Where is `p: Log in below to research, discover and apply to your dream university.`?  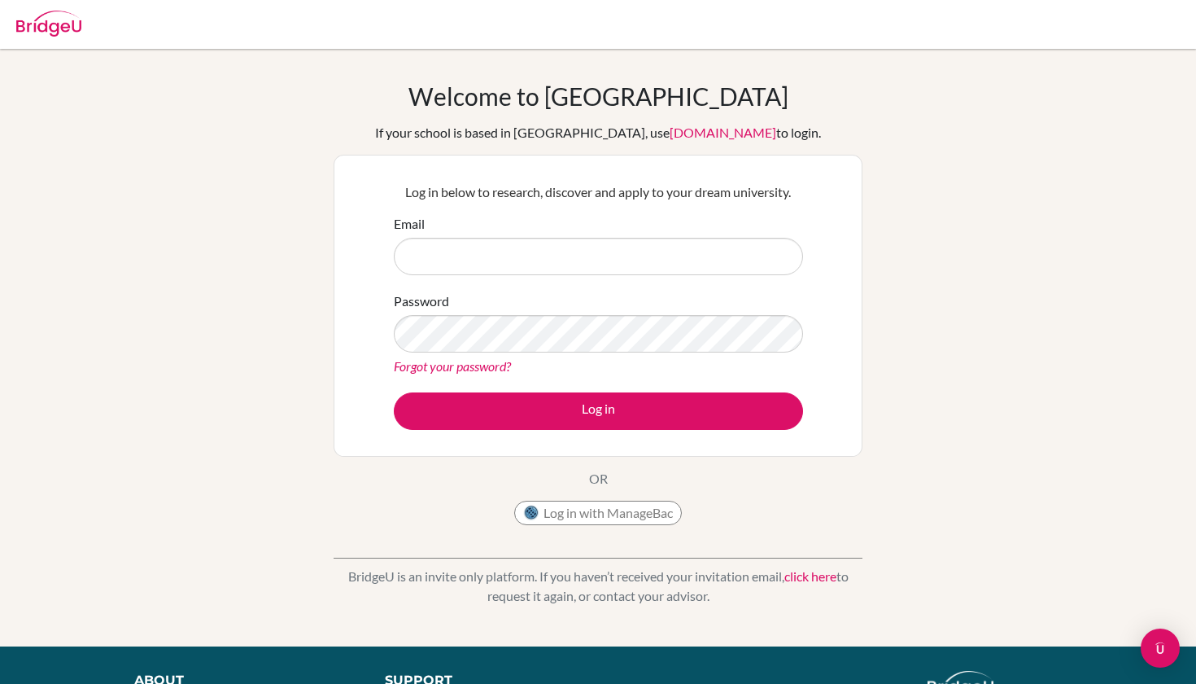
p: Log in below to research, discover and apply to your dream university. is located at coordinates (598, 192).